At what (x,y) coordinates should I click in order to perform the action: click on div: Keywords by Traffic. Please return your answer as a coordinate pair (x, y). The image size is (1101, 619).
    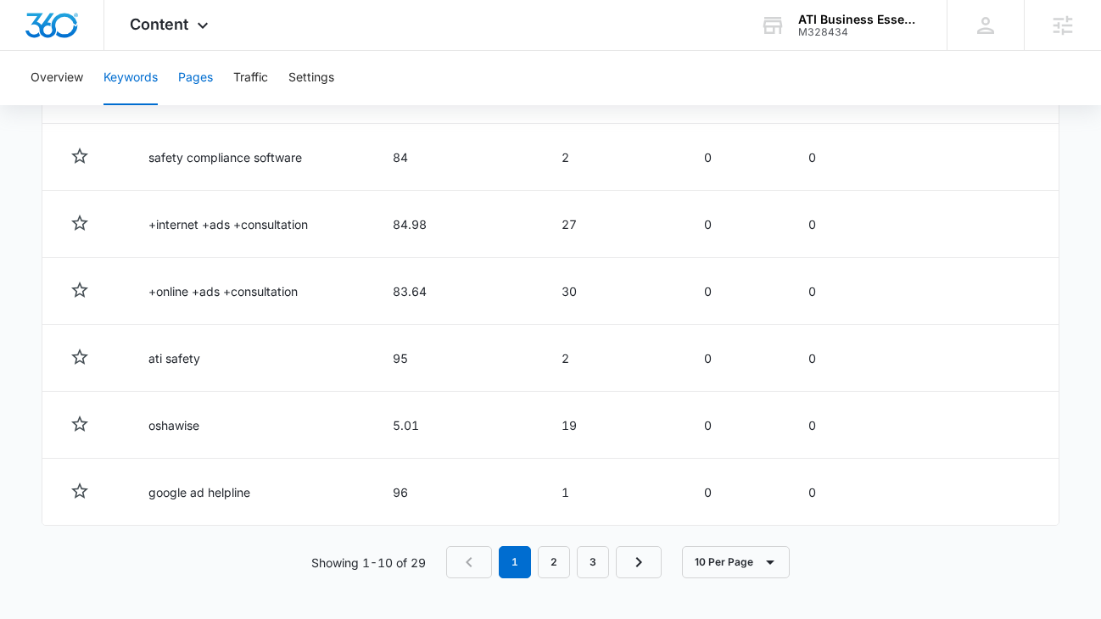
    Looking at the image, I should click on (237, 105).